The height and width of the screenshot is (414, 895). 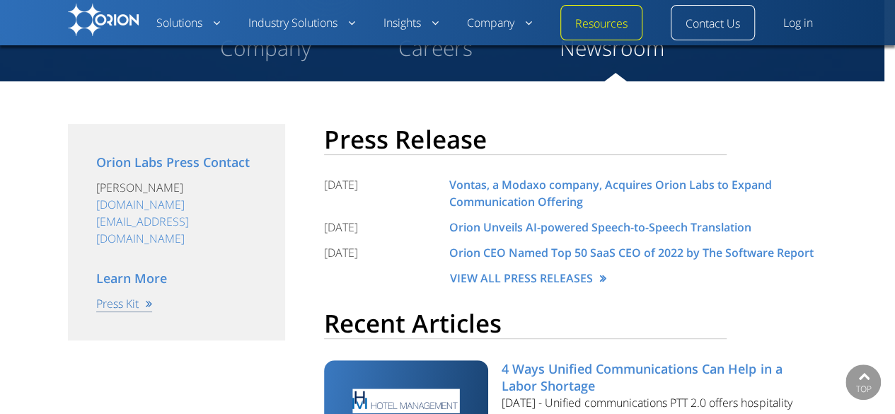 What do you see at coordinates (188, 23) in the screenshot?
I see `a: Solutions` at bounding box center [188, 23].